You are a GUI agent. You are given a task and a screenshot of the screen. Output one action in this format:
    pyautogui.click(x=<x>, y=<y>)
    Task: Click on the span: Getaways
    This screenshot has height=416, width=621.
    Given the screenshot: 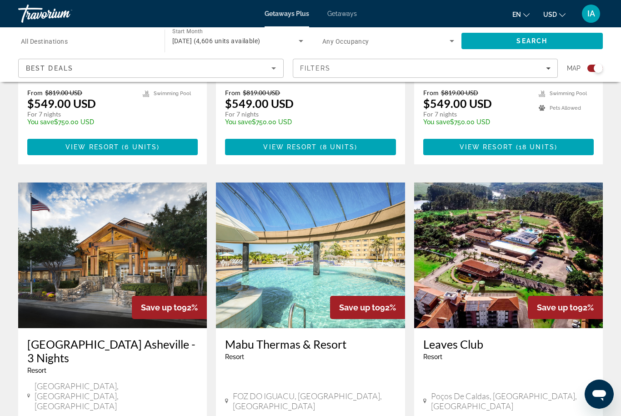 What is the action you would take?
    pyautogui.click(x=342, y=14)
    